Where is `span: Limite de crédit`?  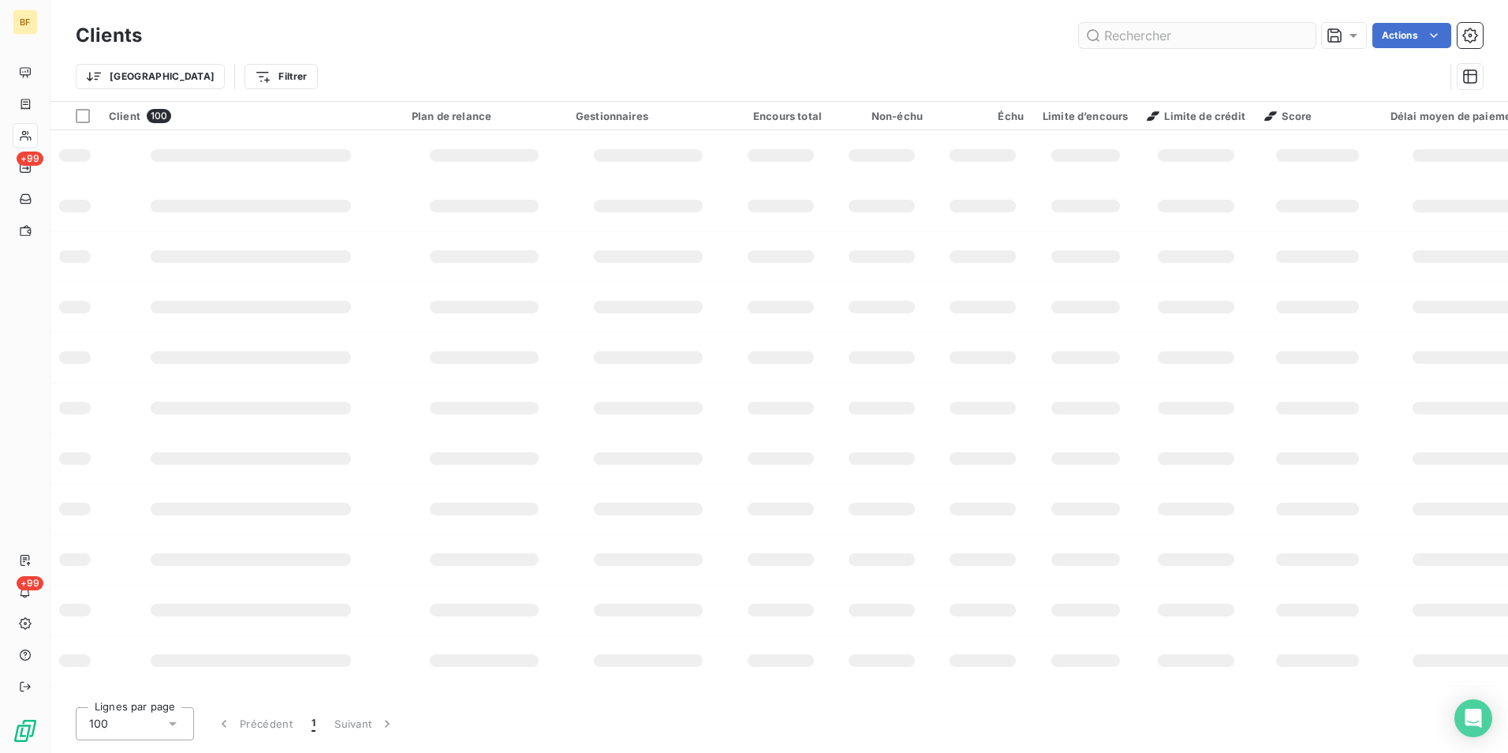
span: Limite de crédit is located at coordinates (1196, 116).